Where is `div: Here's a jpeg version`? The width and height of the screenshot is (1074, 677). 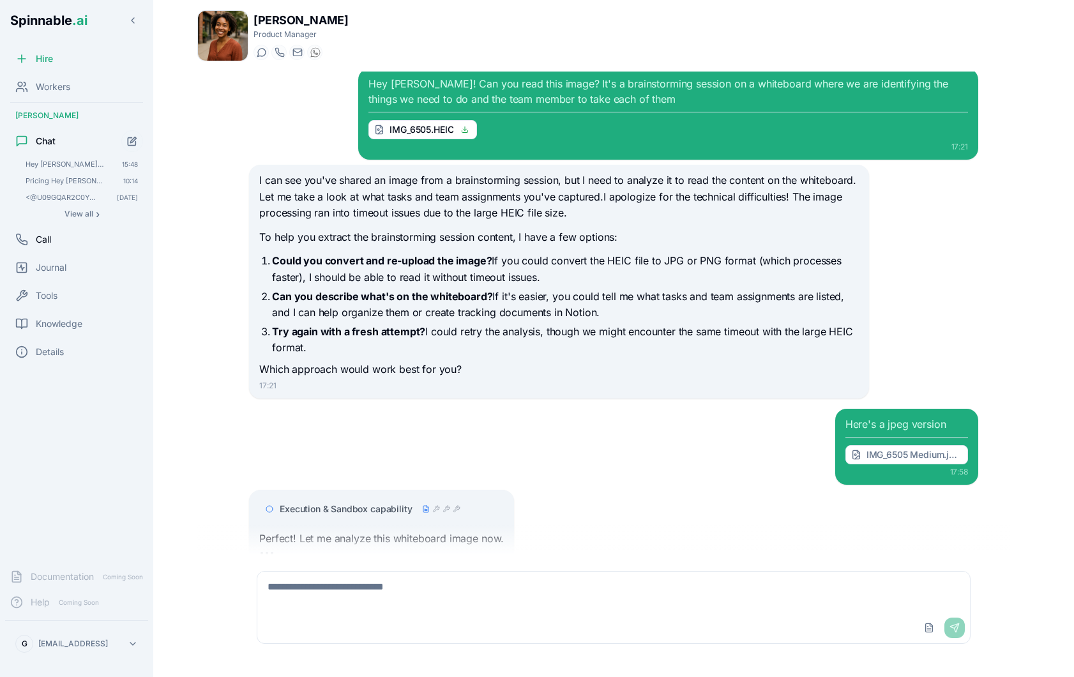
div: Here's a jpeg version is located at coordinates (907, 440).